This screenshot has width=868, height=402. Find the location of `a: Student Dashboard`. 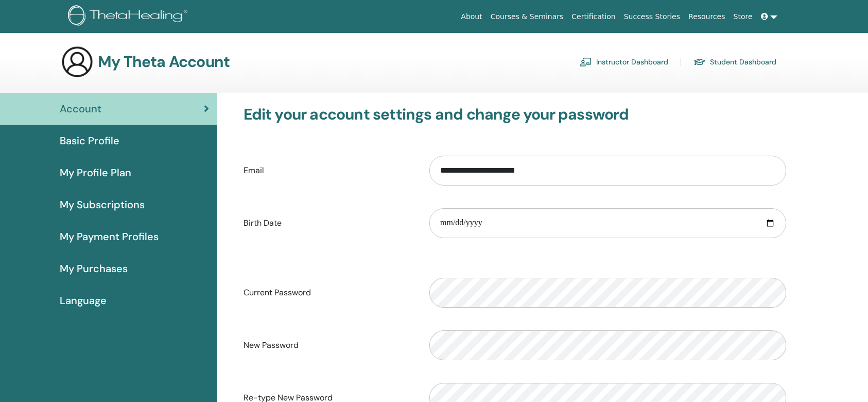

a: Student Dashboard is located at coordinates (735, 62).